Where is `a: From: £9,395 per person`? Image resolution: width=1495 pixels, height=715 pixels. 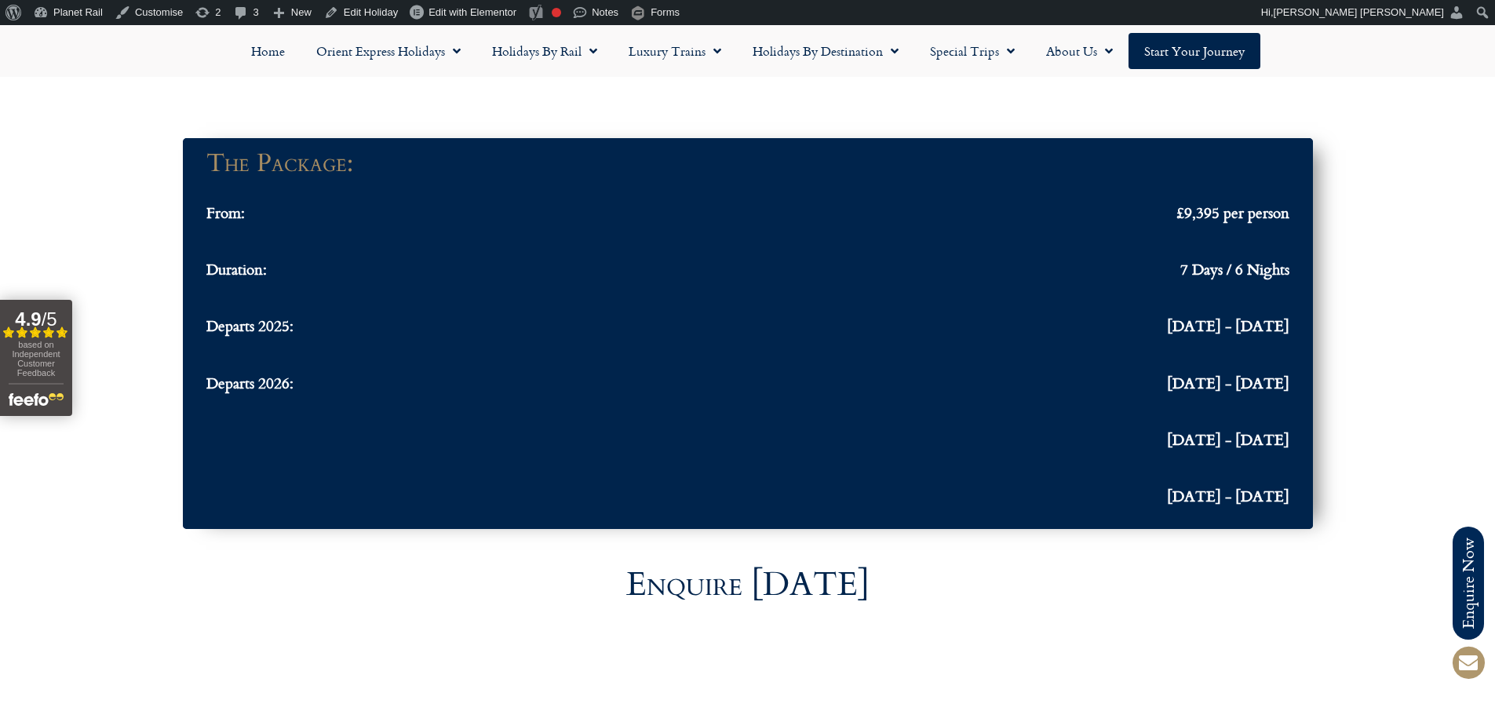 a: From: £9,395 per person is located at coordinates (748, 216).